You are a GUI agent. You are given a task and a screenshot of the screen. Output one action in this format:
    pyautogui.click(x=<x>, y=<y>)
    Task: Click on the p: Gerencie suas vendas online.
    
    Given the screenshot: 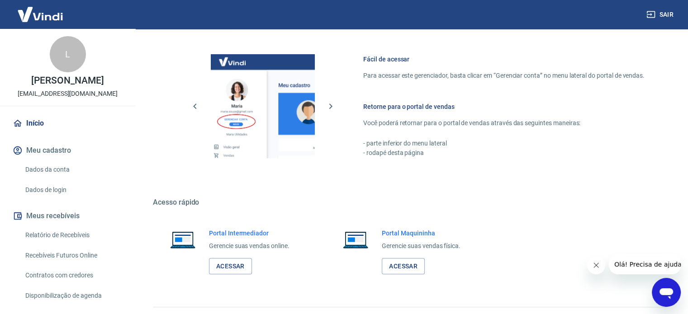 What is the action you would take?
    pyautogui.click(x=249, y=246)
    